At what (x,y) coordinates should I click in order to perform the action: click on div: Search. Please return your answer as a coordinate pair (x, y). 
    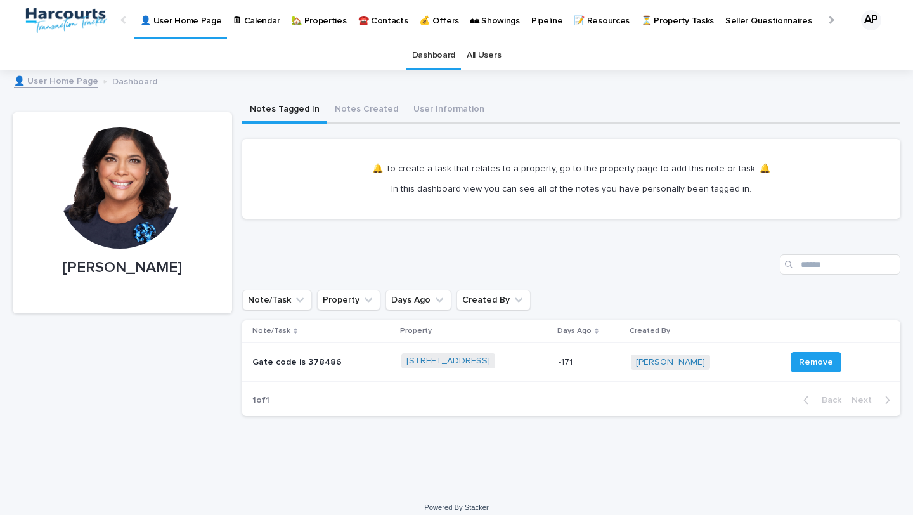
    Looking at the image, I should click on (840, 264).